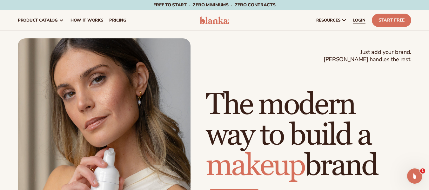 The width and height of the screenshot is (429, 190). I want to click on a: How It Works, so click(87, 20).